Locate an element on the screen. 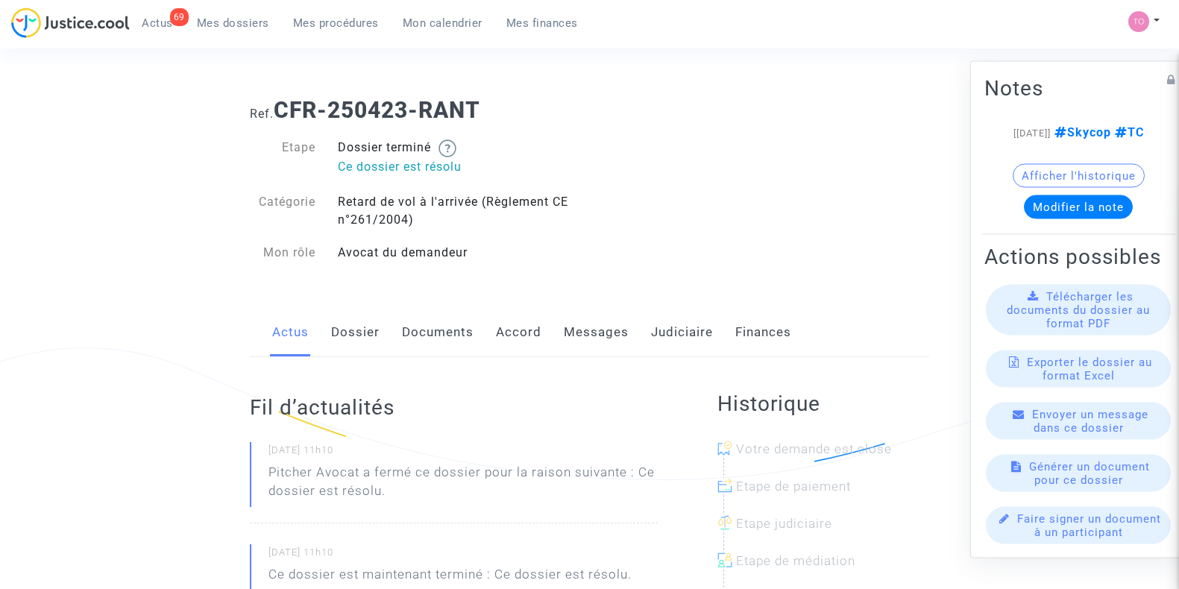 The image size is (1179, 589). div: Retard de vol à l'arrivée (Règlement CE n°261/2004) is located at coordinates (458, 211).